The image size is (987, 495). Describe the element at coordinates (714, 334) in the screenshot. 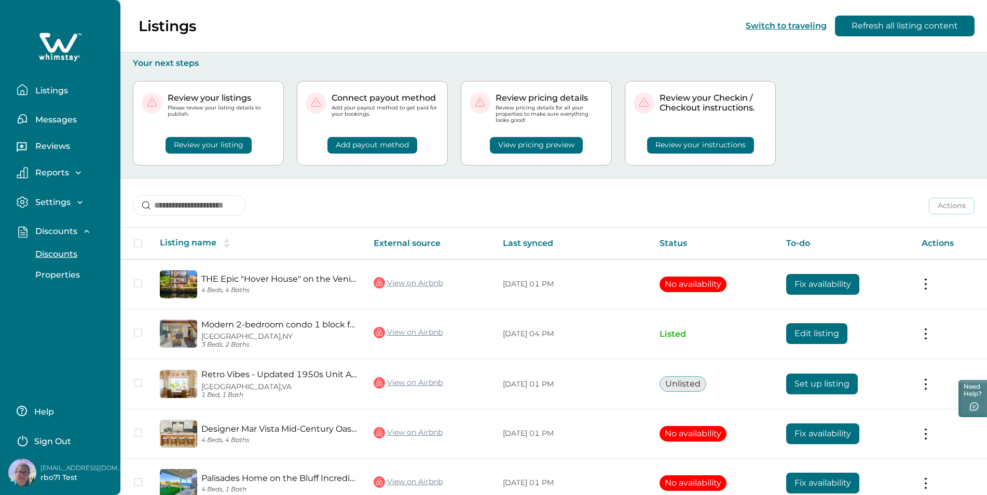

I see `p: Listed` at that location.